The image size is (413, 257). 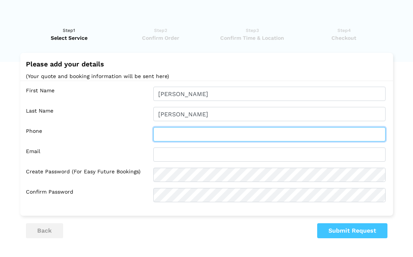 I want to click on span: Checkout, so click(x=344, y=38).